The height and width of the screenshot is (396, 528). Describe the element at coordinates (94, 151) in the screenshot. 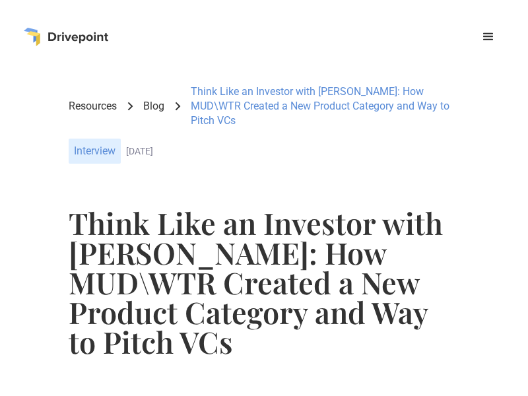

I see `div: Interview` at that location.